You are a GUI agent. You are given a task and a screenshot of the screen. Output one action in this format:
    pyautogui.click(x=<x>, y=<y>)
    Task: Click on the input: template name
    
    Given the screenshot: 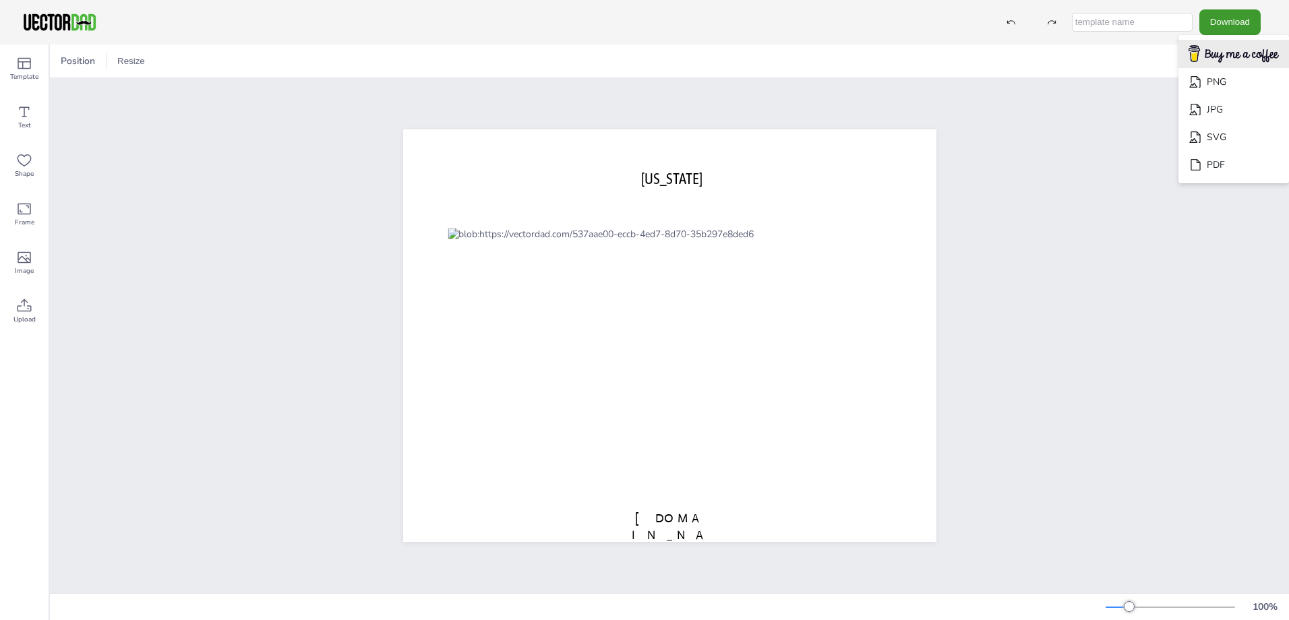 What is the action you would take?
    pyautogui.click(x=1132, y=22)
    